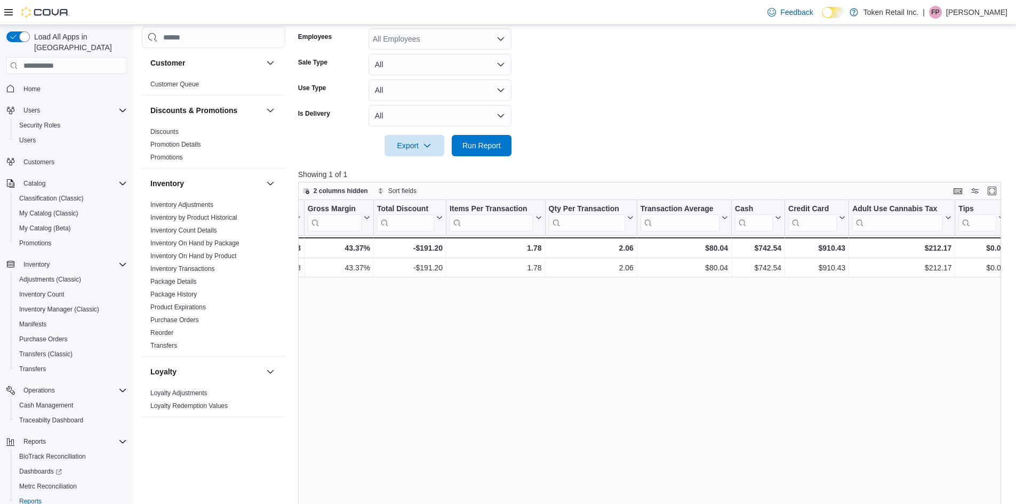 The height and width of the screenshot is (504, 1016). What do you see at coordinates (27, 140) in the screenshot?
I see `a: Users` at bounding box center [27, 140].